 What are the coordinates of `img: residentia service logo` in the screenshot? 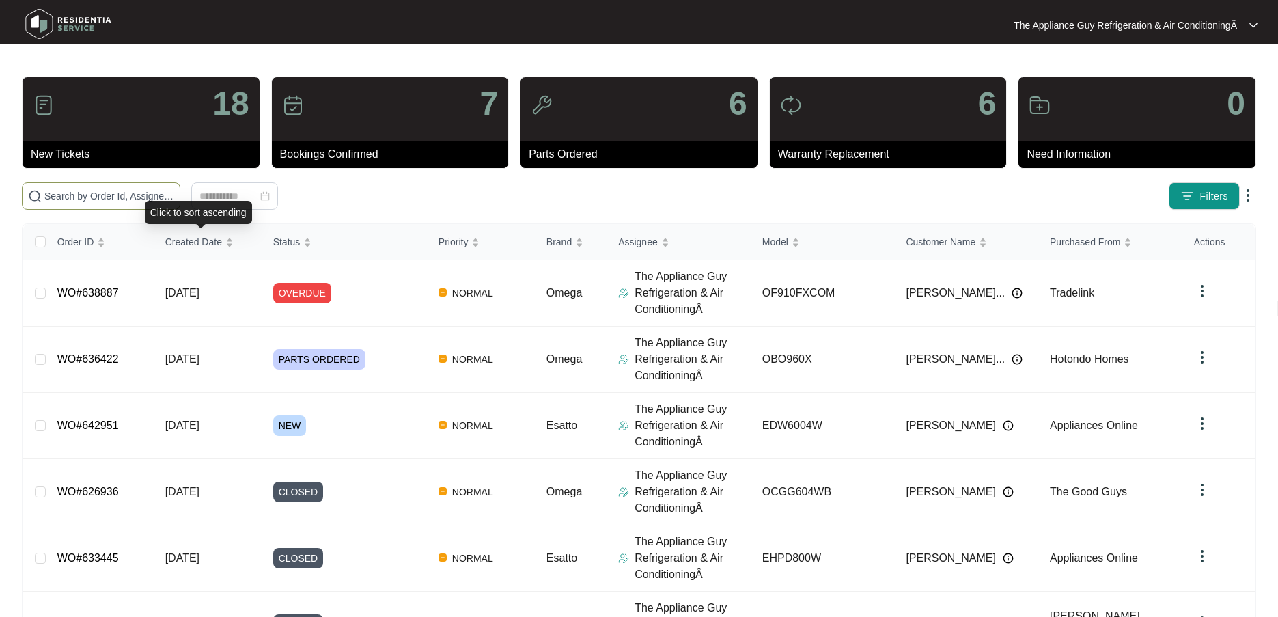 It's located at (68, 24).